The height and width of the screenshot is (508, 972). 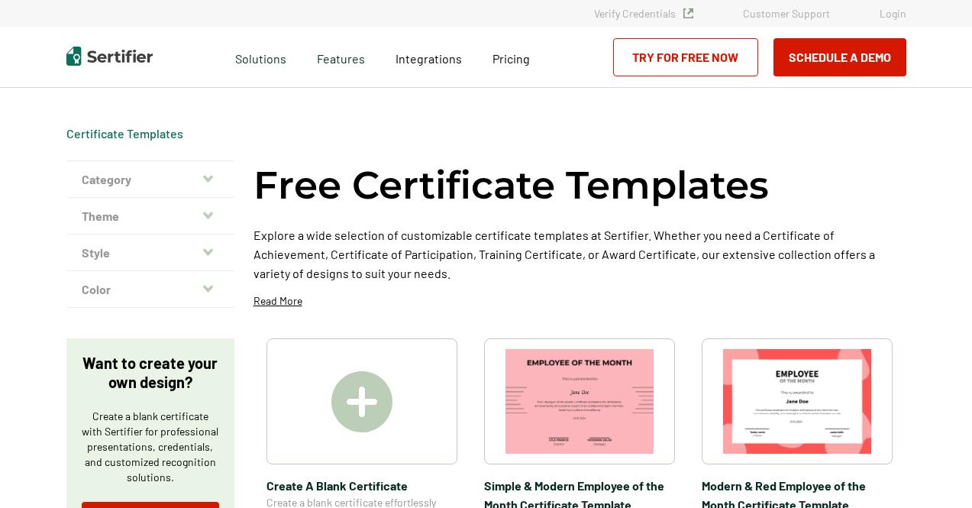 What do you see at coordinates (511, 185) in the screenshot?
I see `h1: Free Certificate Templates` at bounding box center [511, 185].